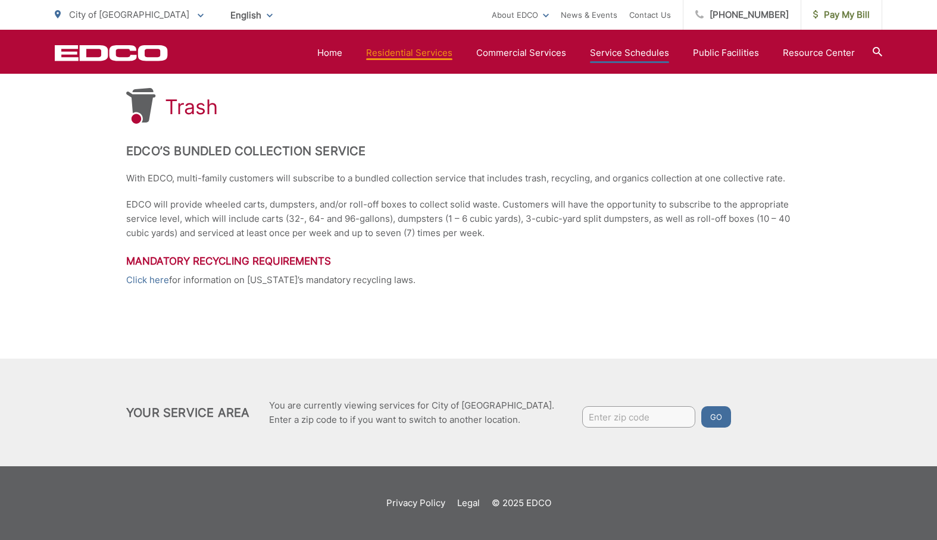 The image size is (937, 540). Describe the element at coordinates (409, 53) in the screenshot. I see `a: Residential Services` at that location.